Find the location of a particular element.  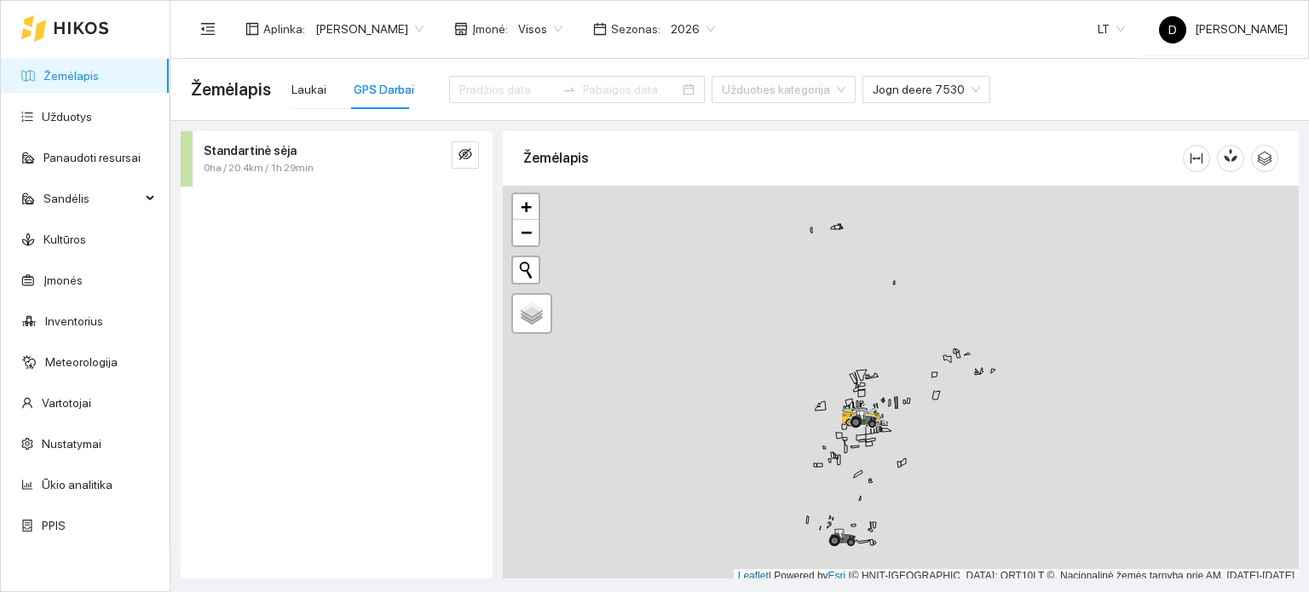

div: Žemėlapis is located at coordinates (853, 158).